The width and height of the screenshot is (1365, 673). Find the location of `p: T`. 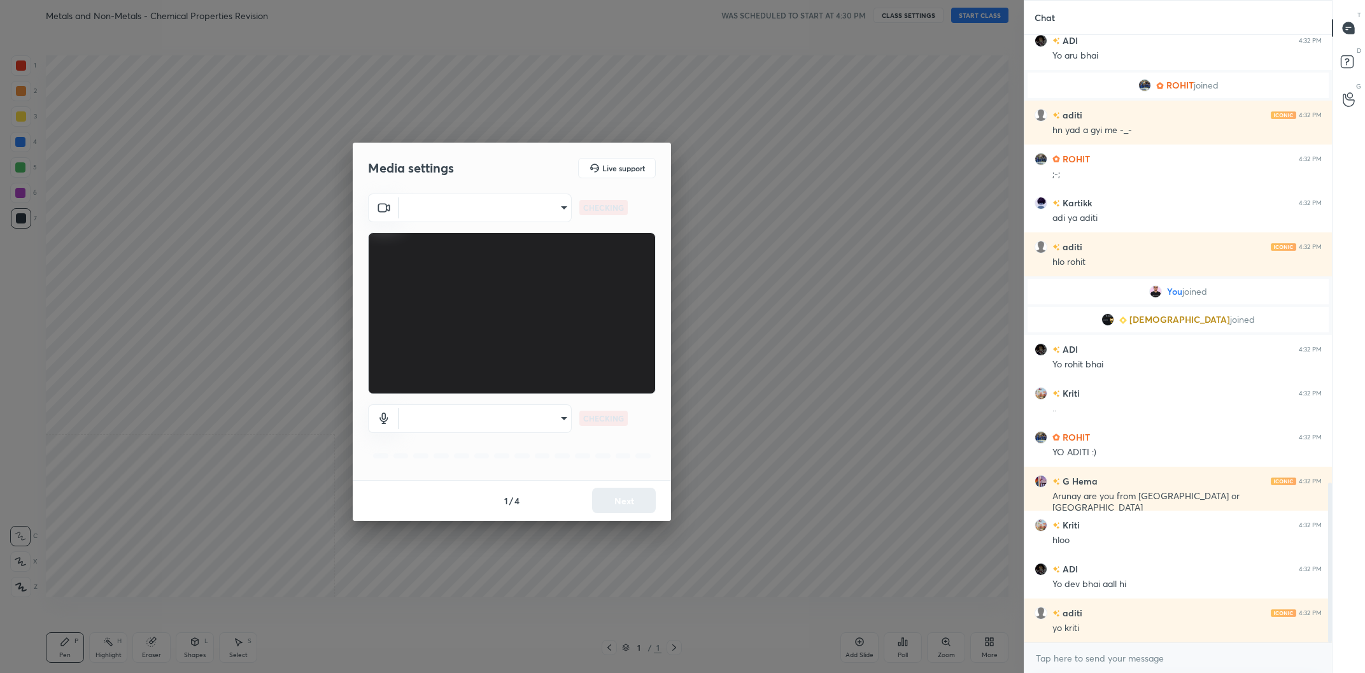

p: T is located at coordinates (1360, 15).